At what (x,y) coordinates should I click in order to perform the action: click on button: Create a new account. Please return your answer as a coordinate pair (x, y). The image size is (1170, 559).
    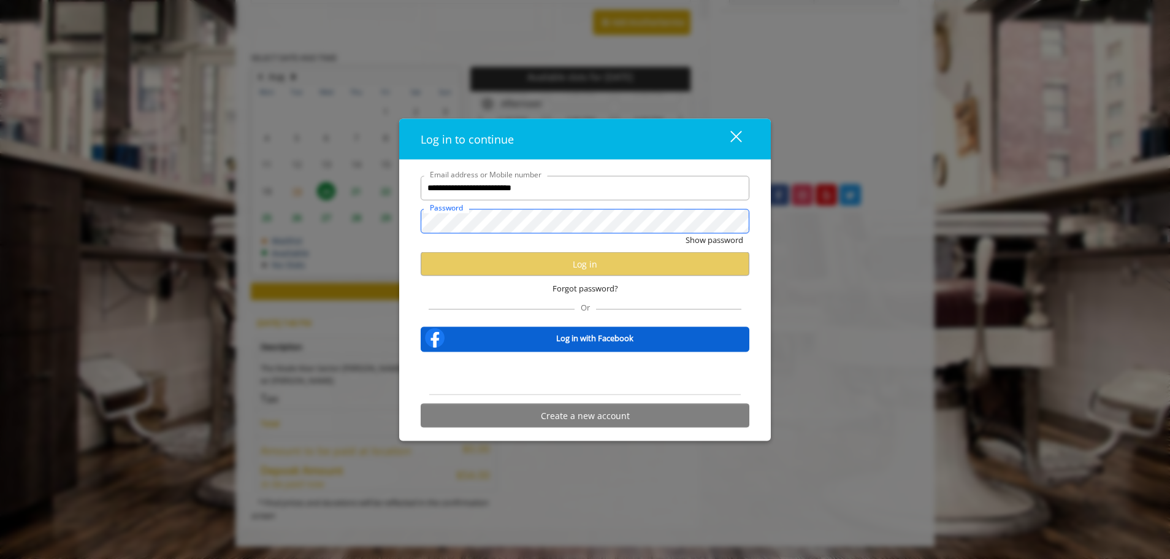
    Looking at the image, I should click on (585, 415).